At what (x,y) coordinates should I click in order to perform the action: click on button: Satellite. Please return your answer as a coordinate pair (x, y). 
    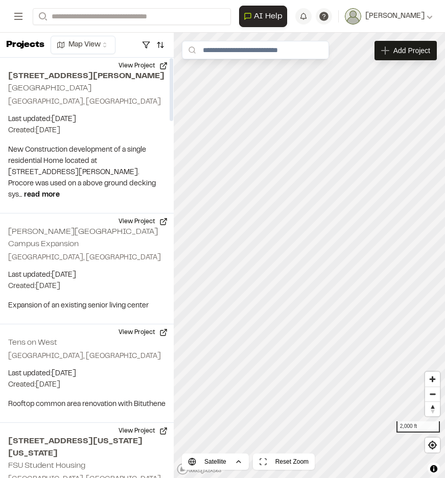
    Looking at the image, I should click on (215, 462).